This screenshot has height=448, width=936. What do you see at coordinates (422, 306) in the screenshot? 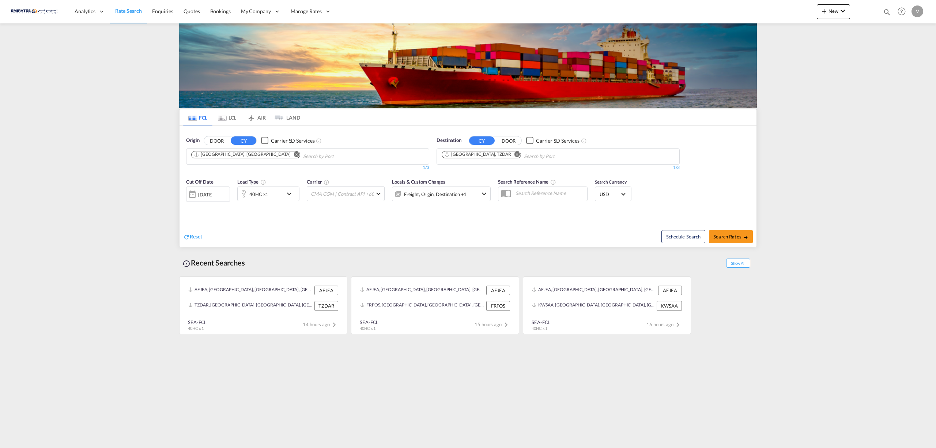
I see `div: FRFOS, Fos-sur-Mer, France, Western Europe, Europe` at bounding box center [422, 306].